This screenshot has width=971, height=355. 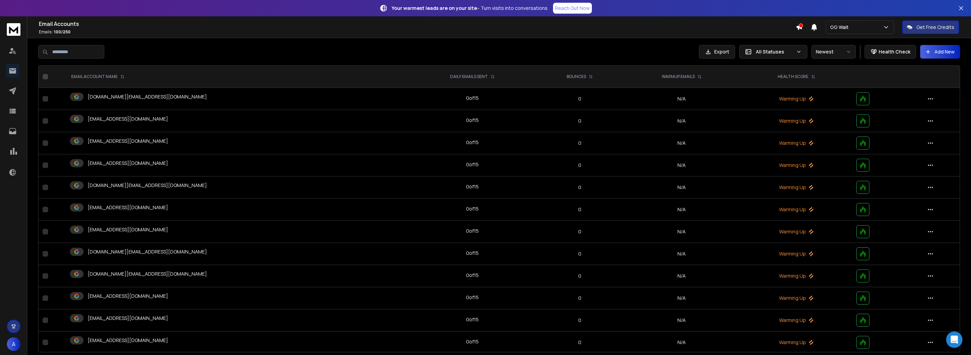 I want to click on p: Health Check, so click(x=895, y=52).